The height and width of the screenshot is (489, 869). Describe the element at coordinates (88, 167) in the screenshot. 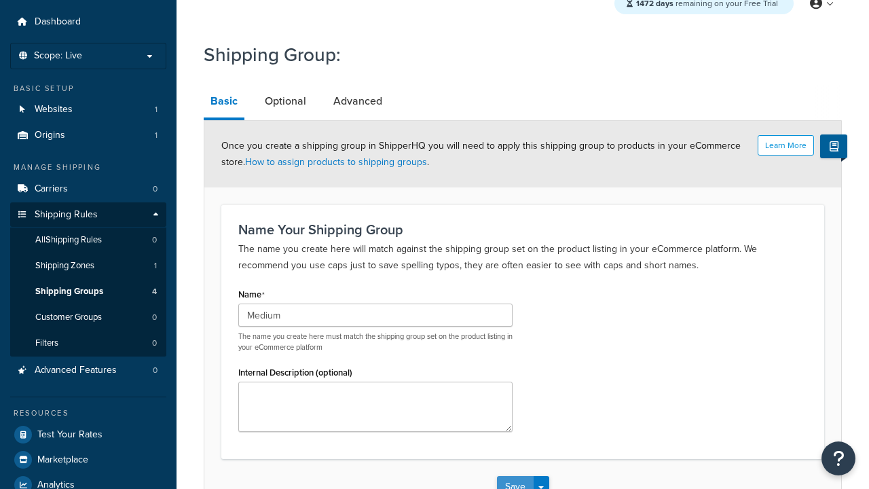

I see `div: Manage Shipping` at that location.